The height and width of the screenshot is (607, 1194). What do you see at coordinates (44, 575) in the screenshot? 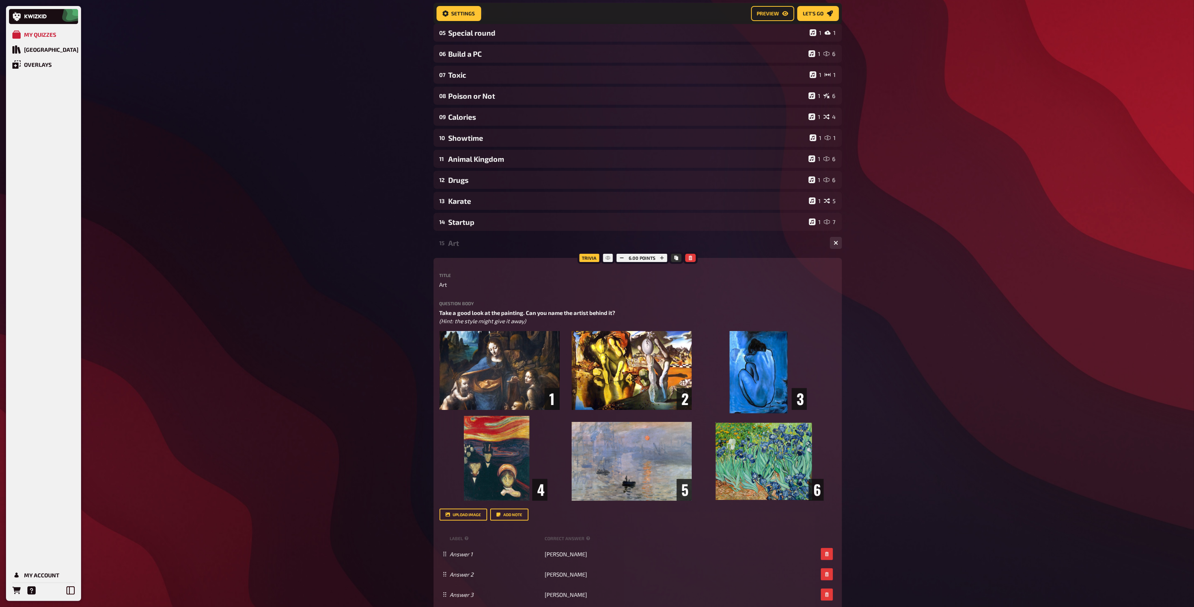
I see `a: My Account` at bounding box center [44, 575].